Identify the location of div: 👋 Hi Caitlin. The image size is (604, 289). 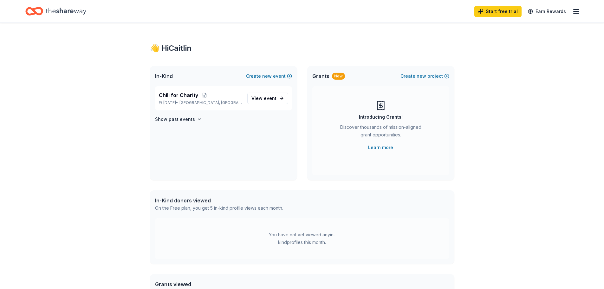
(302, 48).